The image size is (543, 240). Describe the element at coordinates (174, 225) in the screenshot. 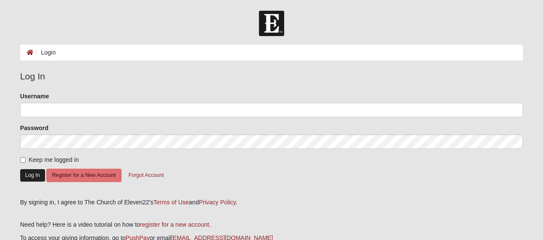

I see `a: register for a new account` at that location.